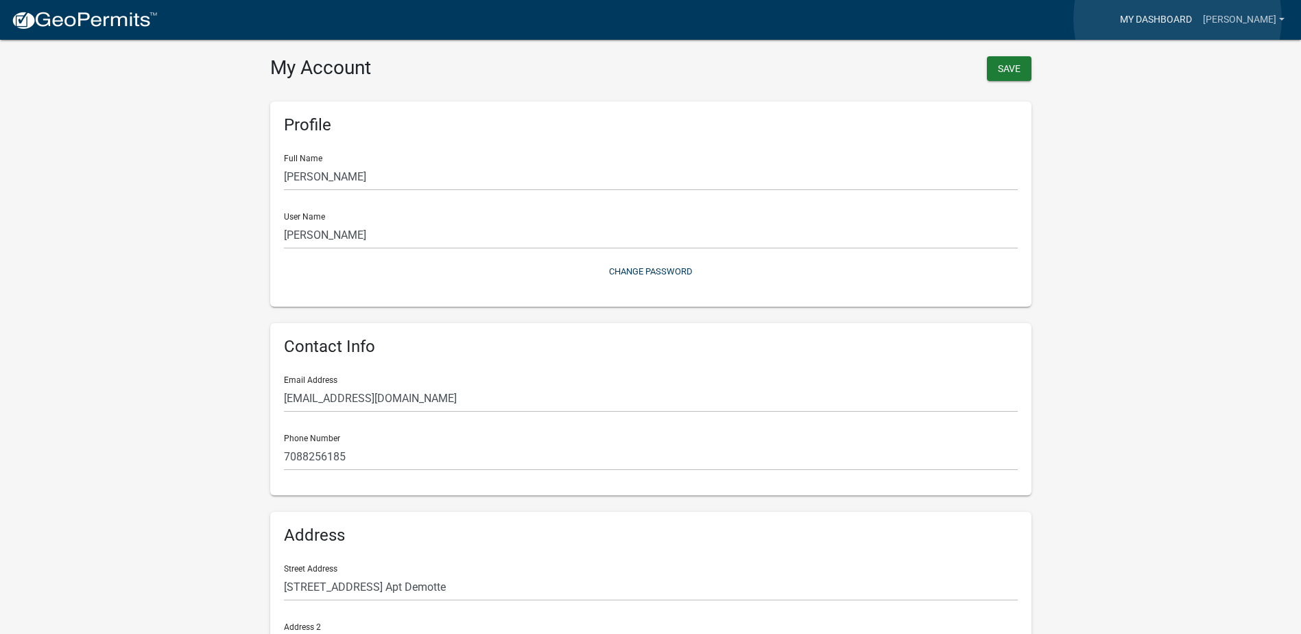 The width and height of the screenshot is (1301, 634). What do you see at coordinates (651, 346) in the screenshot?
I see `h6: Contact Info` at bounding box center [651, 346].